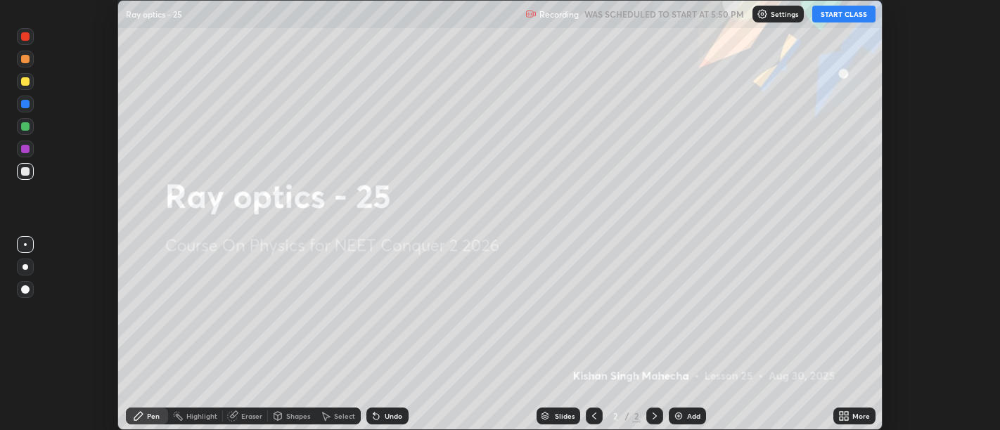 This screenshot has width=1000, height=430. Describe the element at coordinates (345, 416) in the screenshot. I see `div: Select` at that location.